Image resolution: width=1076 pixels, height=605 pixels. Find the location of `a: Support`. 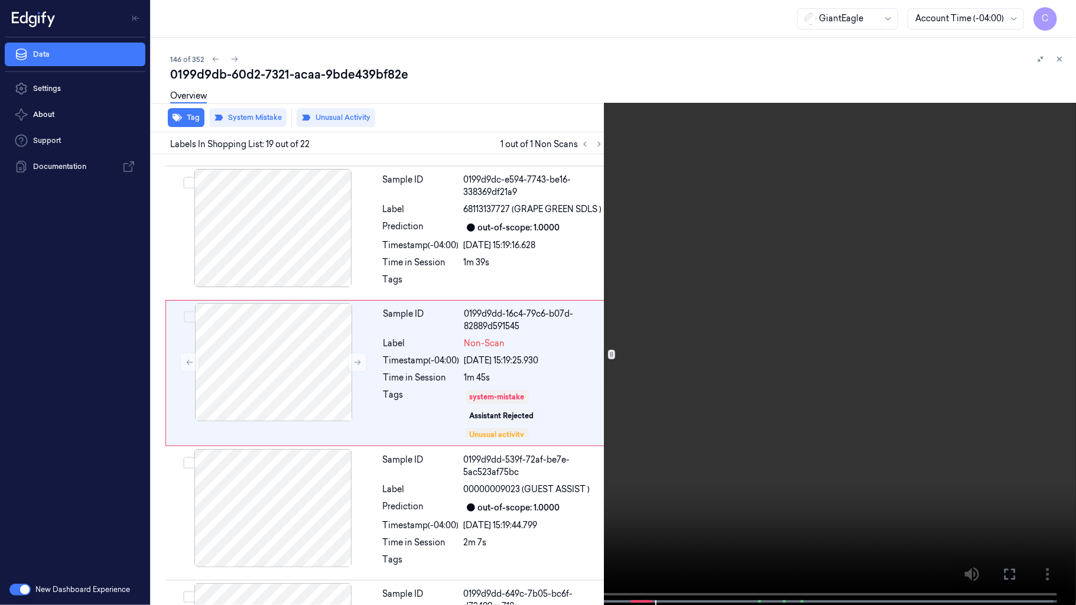

a: Support is located at coordinates (75, 141).